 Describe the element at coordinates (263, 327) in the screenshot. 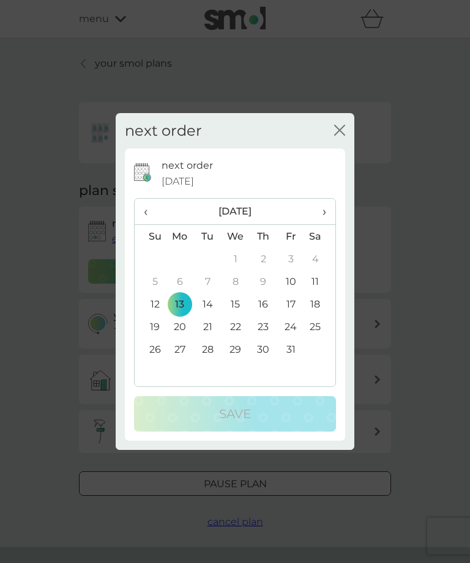

I see `td: 23` at that location.